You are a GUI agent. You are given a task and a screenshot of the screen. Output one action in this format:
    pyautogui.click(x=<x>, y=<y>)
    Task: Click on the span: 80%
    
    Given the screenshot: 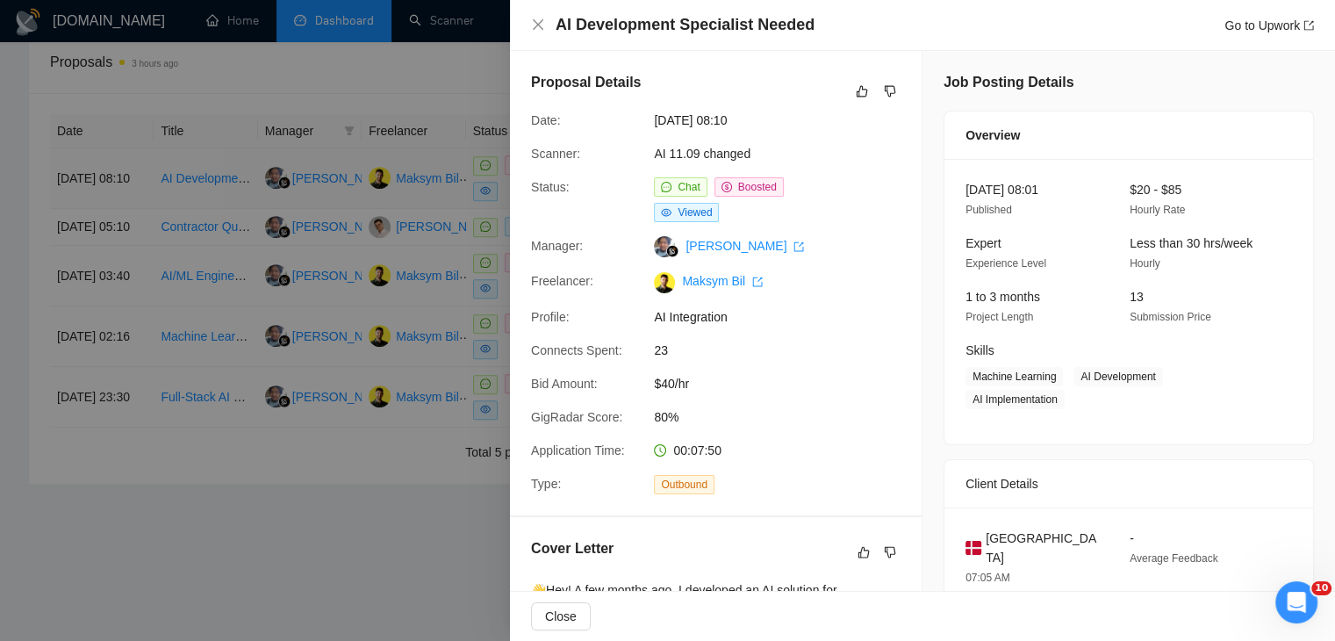 What is the action you would take?
    pyautogui.click(x=785, y=417)
    